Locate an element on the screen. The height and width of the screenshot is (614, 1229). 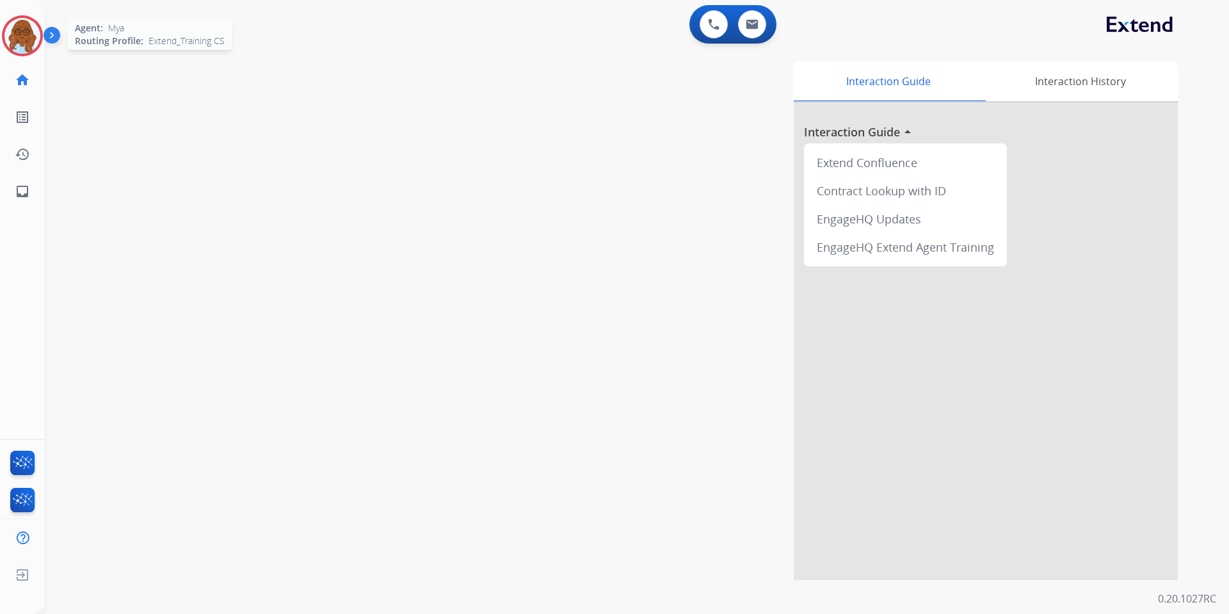
span: Routing Profile: is located at coordinates (109, 41).